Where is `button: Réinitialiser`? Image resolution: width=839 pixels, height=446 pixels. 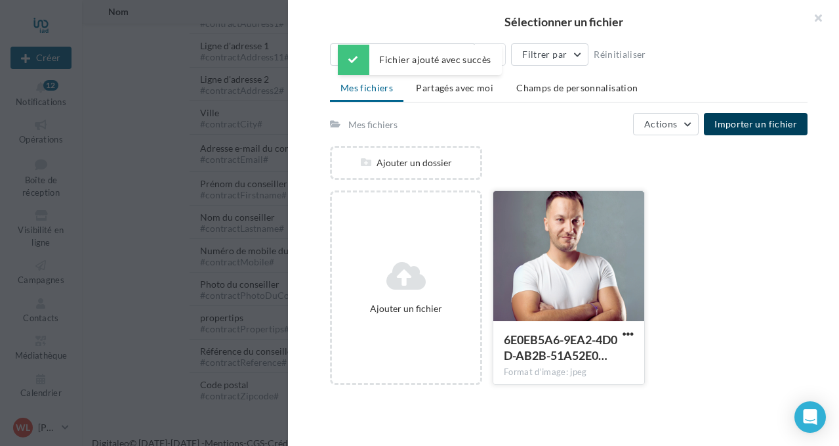
button: Réinitialiser is located at coordinates (620, 54).